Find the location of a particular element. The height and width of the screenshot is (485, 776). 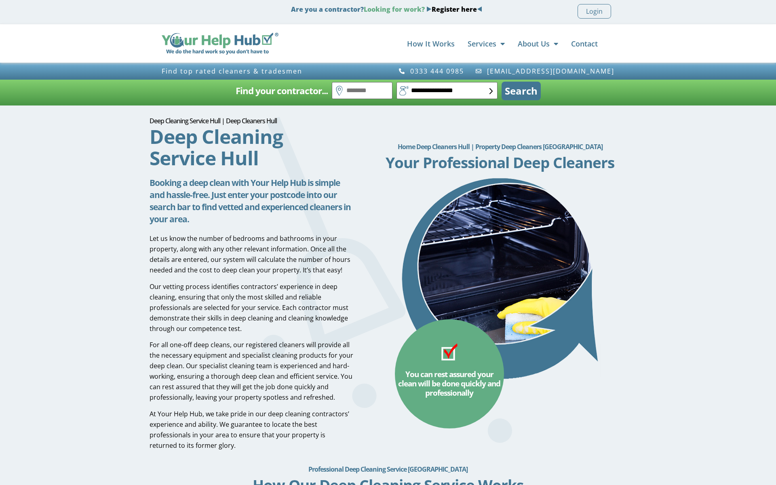

strong: Are you a contractor? is located at coordinates (387, 9).